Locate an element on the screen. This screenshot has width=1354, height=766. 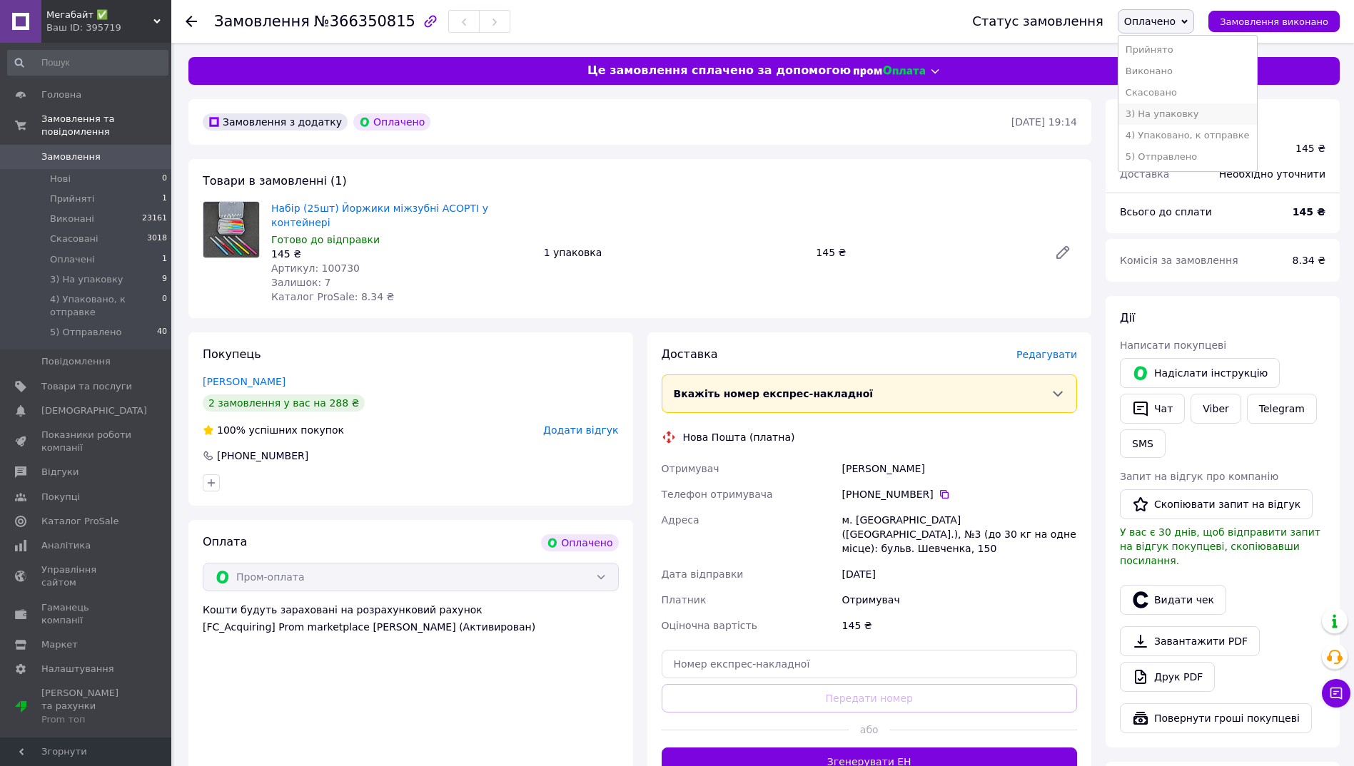
span: 9 is located at coordinates (164, 280).